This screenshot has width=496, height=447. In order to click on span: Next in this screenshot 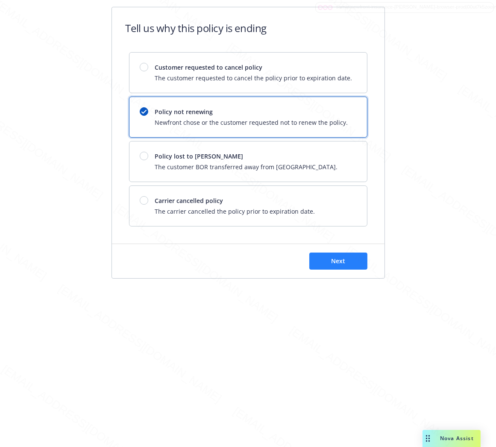, I will do `click(338, 260)`.